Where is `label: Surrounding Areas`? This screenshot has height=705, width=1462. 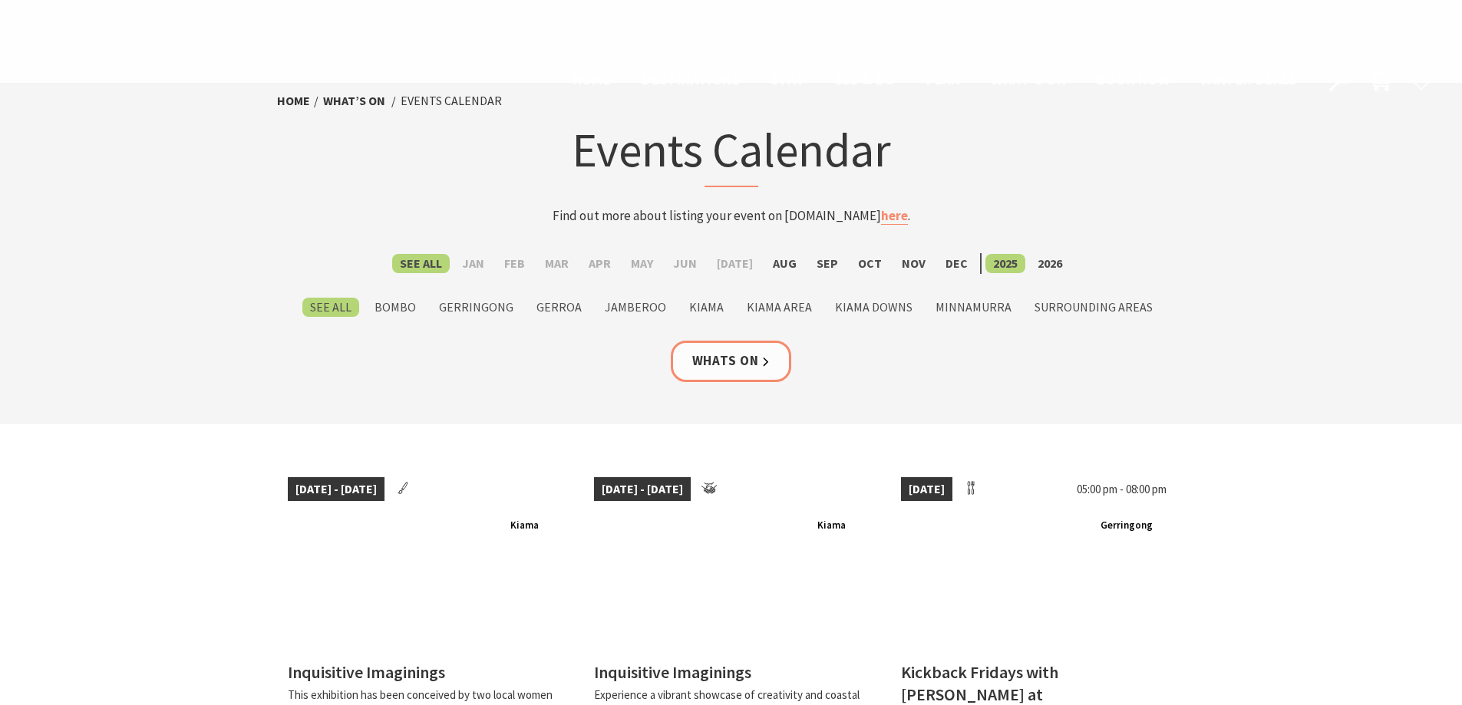
label: Surrounding Areas is located at coordinates (1093, 307).